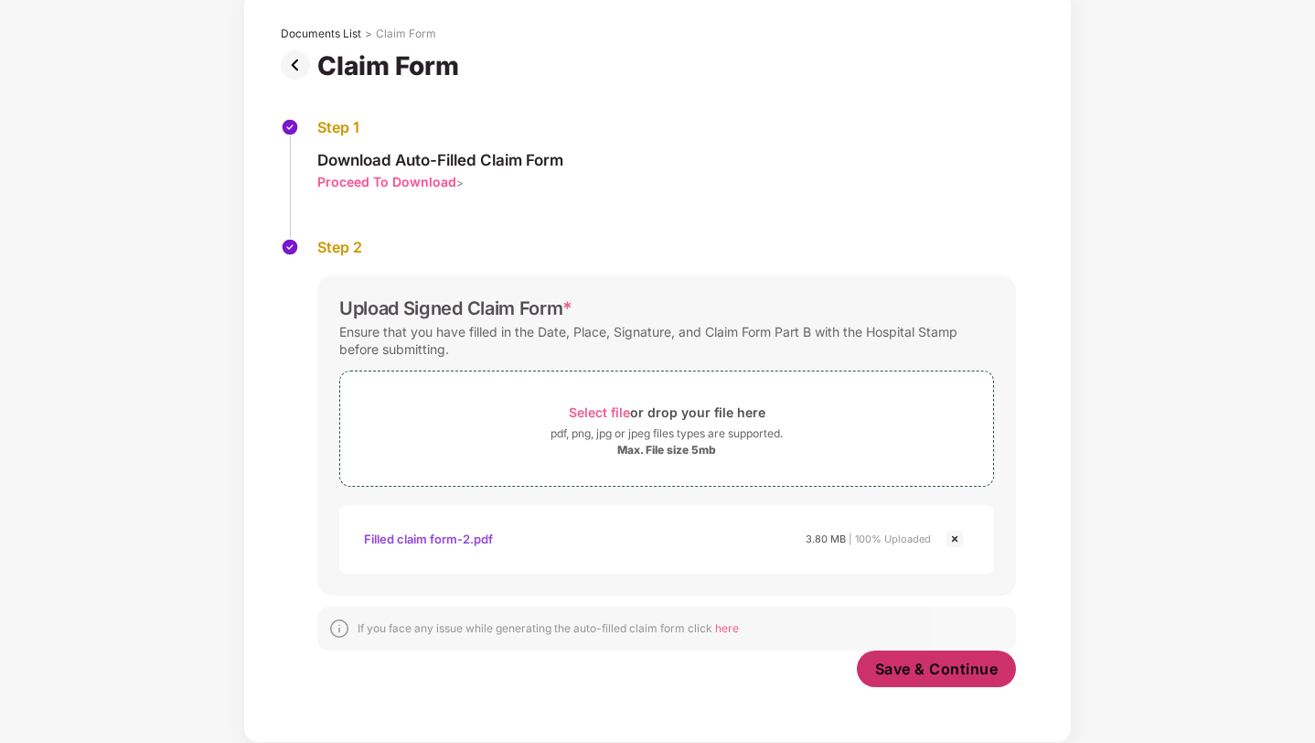 This screenshot has width=1315, height=743. I want to click on img: svg+xml;base64,PHN2ZyBpZD0iQ3Jvc3MtMjR4MjQiIHhtbG5zPSJodHRwOi8vd3d3LnczLm9yZy8yMDAwL3N2ZyIgd2lkdG..., so click(955, 539).